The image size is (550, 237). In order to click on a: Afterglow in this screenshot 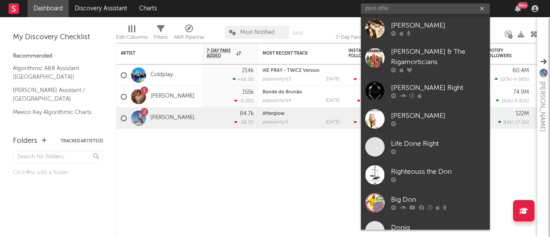, I will do `click(273, 113)`.